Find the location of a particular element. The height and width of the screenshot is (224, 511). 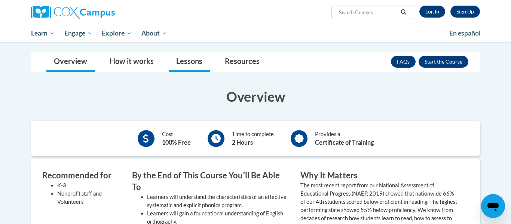

button: Search is located at coordinates (404, 12).